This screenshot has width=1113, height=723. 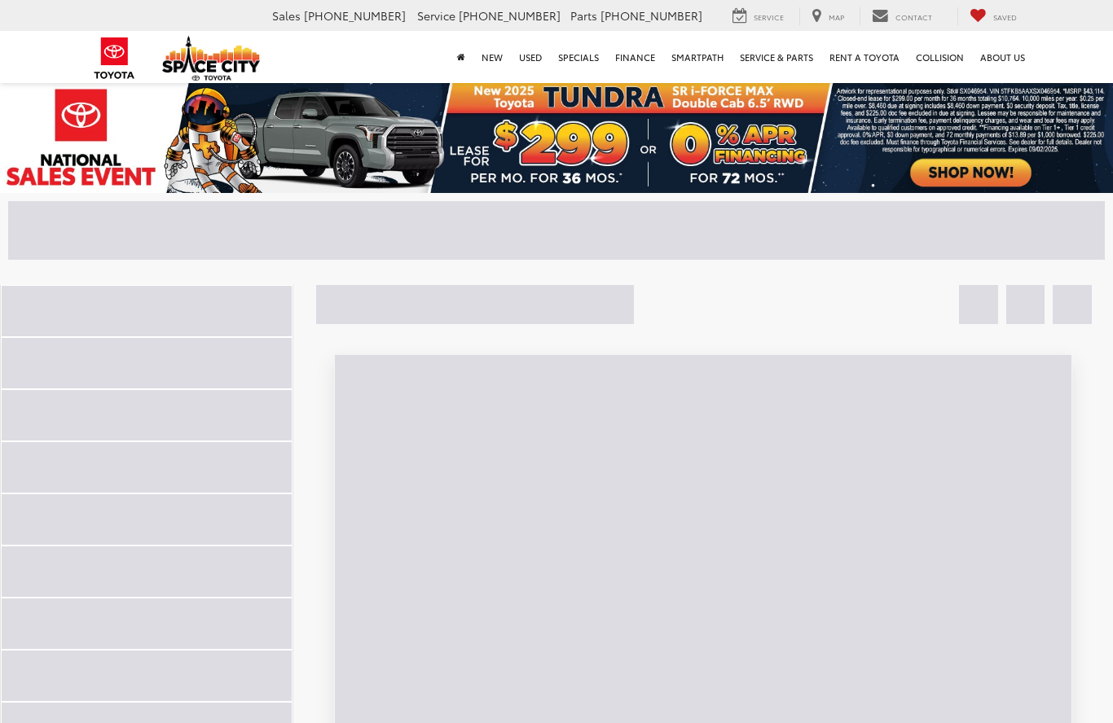 What do you see at coordinates (583, 15) in the screenshot?
I see `span: Parts` at bounding box center [583, 15].